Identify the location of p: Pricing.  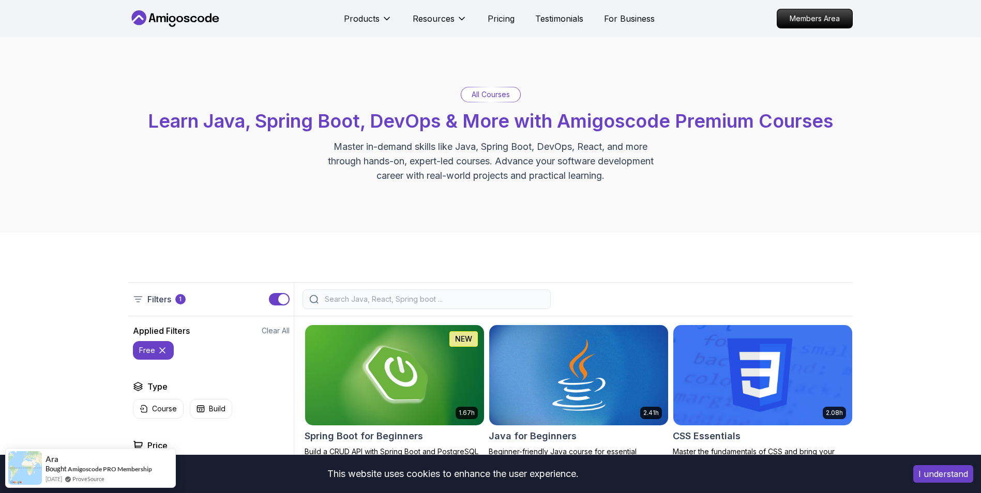
(501, 19).